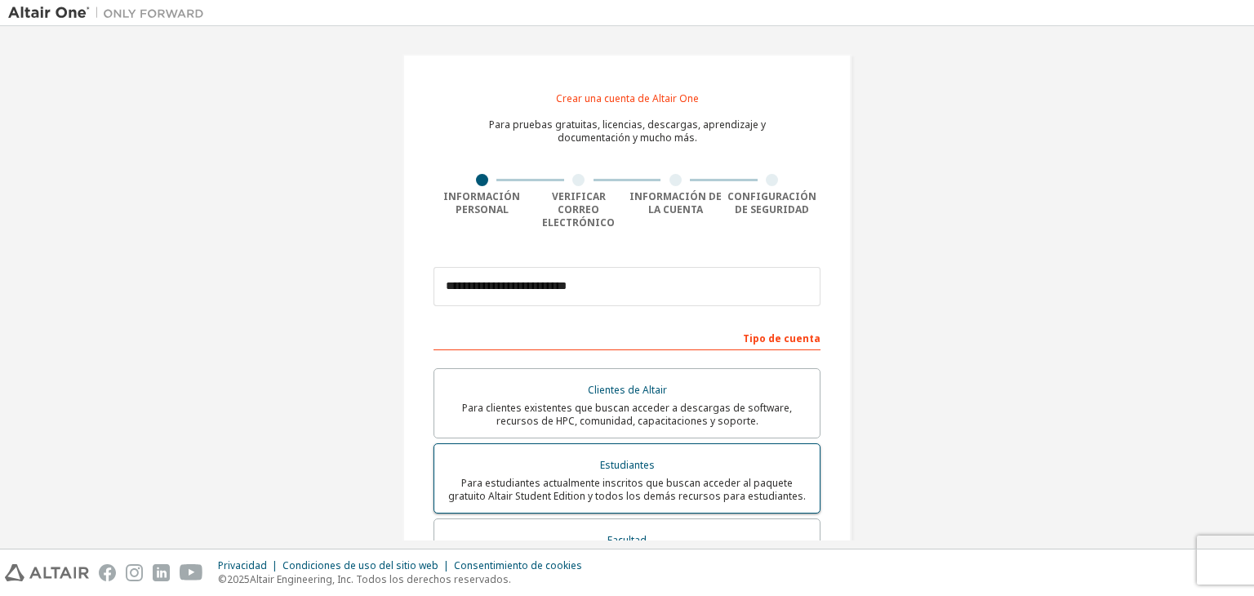 The image size is (1254, 596). What do you see at coordinates (627, 98) in the screenshot?
I see `font: Crear una cuenta de Altair One` at bounding box center [627, 98].